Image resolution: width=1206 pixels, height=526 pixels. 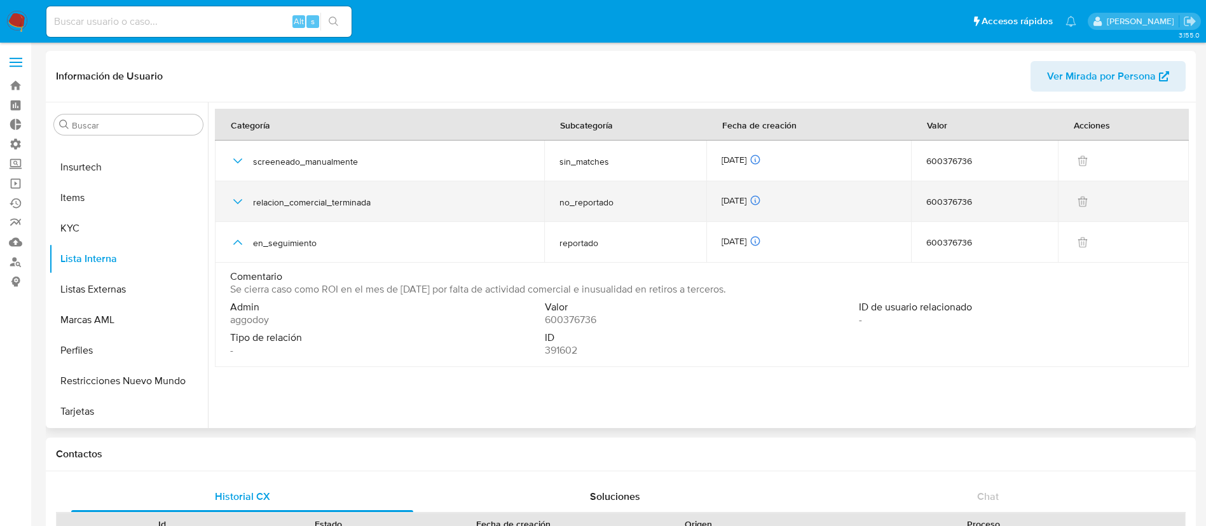 I want to click on h1: Contactos, so click(x=621, y=454).